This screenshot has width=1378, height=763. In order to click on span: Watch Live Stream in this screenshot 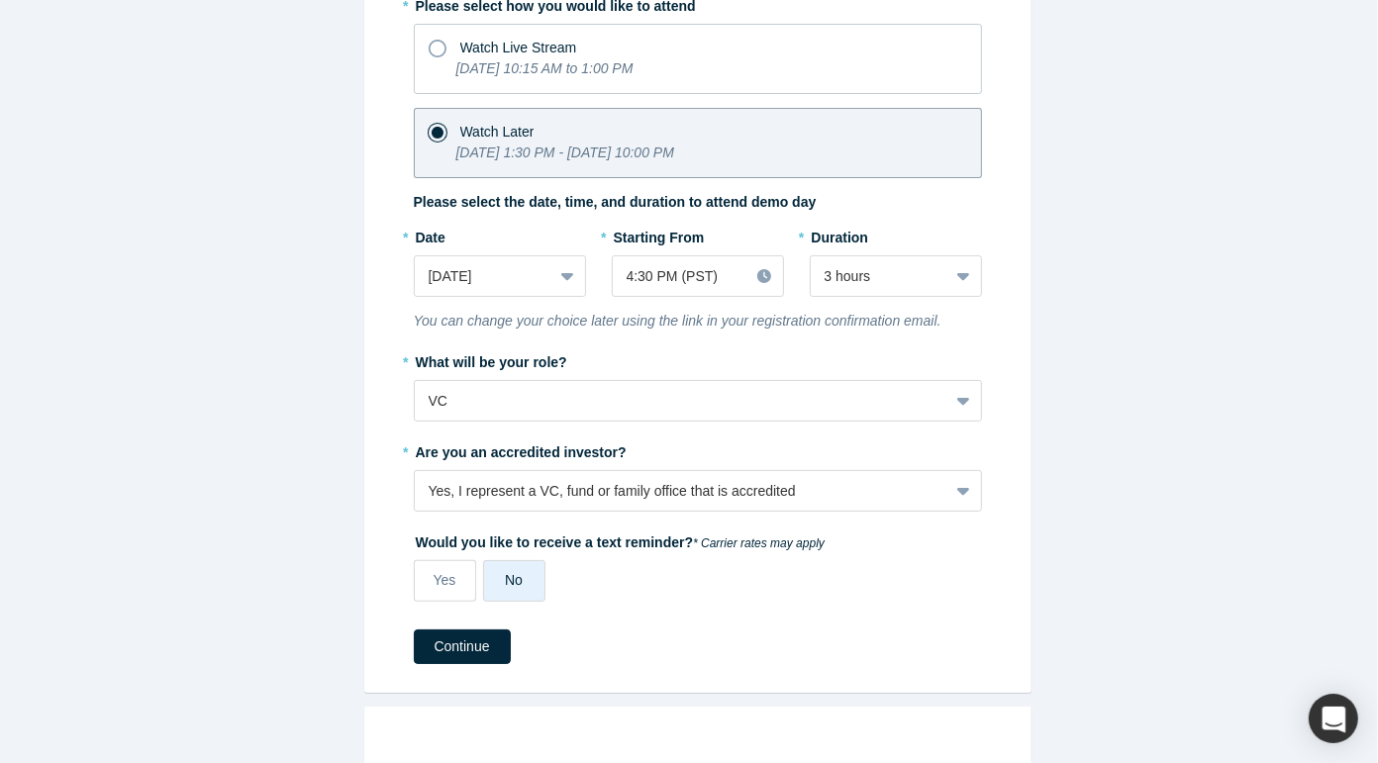, I will do `click(519, 48)`.